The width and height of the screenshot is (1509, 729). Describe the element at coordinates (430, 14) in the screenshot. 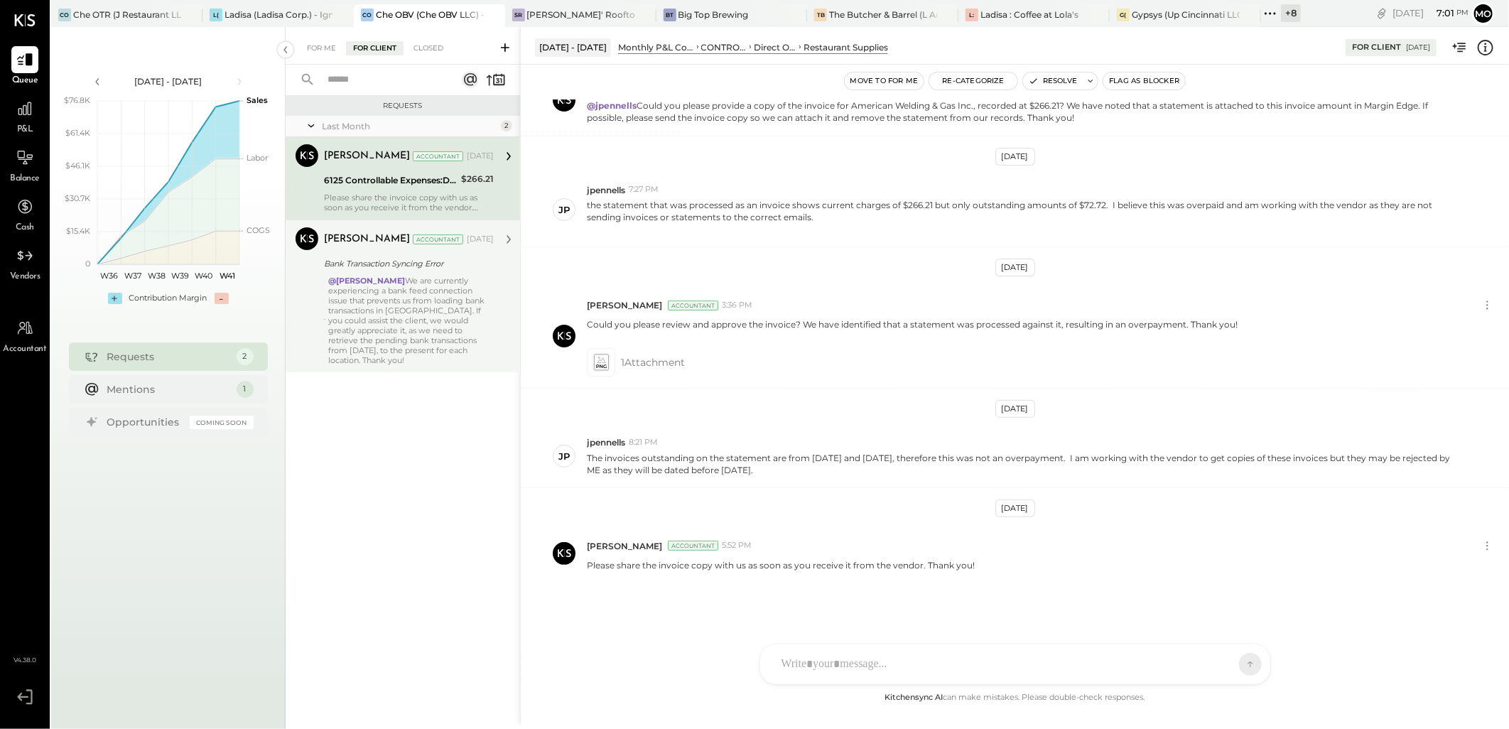

I see `div: Che OBV (Che OBV LLC) - Ignite` at that location.